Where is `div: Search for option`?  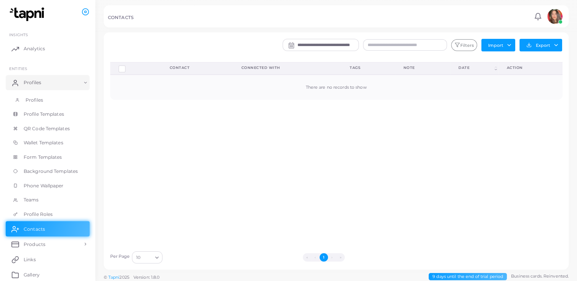 div: Search for option is located at coordinates (147, 258).